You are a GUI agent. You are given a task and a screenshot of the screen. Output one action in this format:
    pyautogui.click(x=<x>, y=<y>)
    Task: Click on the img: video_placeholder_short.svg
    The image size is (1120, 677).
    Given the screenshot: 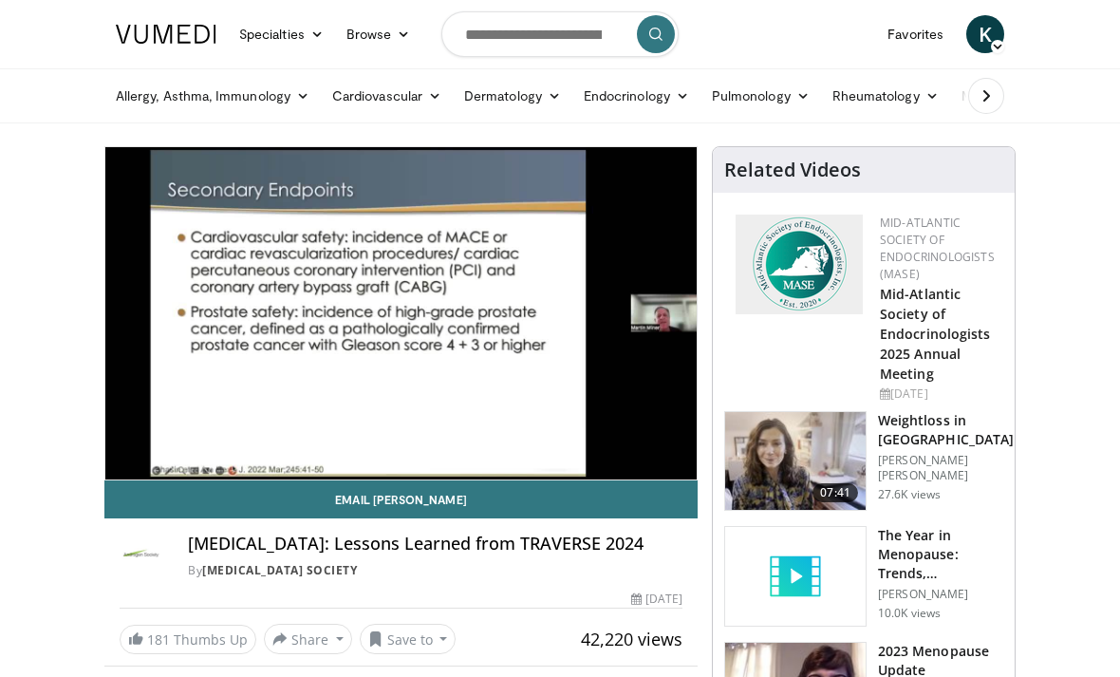 What is the action you would take?
    pyautogui.click(x=795, y=576)
    